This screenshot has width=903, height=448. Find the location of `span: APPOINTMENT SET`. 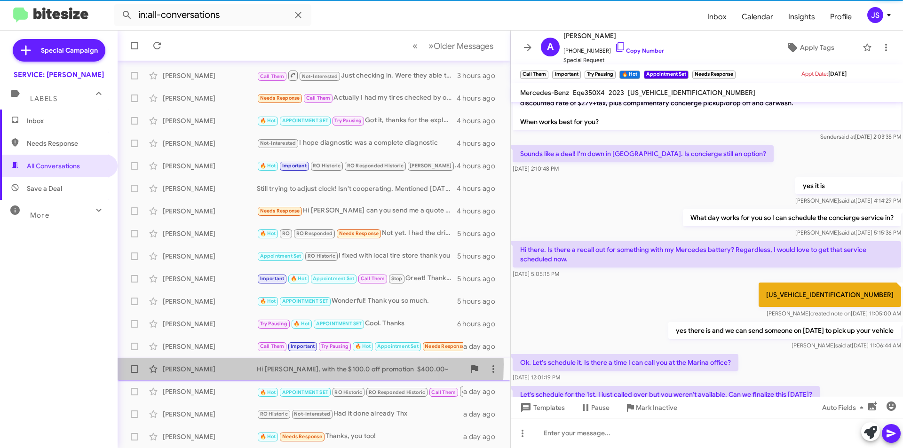

span: APPOINTMENT SET is located at coordinates (305, 392).